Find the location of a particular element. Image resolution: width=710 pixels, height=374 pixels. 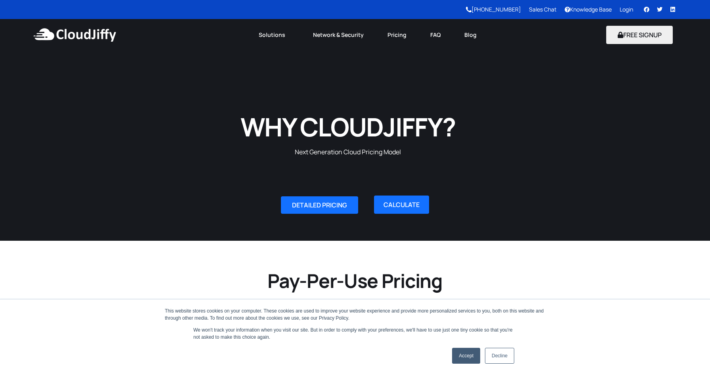

p: Next Generation Cloud Pricing Model is located at coordinates (348, 152).